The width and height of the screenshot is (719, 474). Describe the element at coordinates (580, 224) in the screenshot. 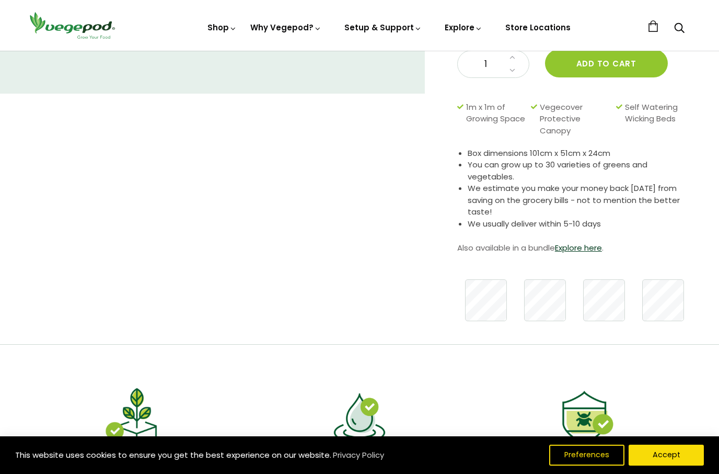

I see `li: We usually deliver within 5-10 days` at that location.